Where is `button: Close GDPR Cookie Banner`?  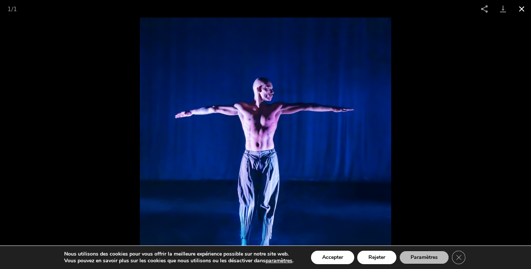
button: Close GDPR Cookie Banner is located at coordinates (459, 257).